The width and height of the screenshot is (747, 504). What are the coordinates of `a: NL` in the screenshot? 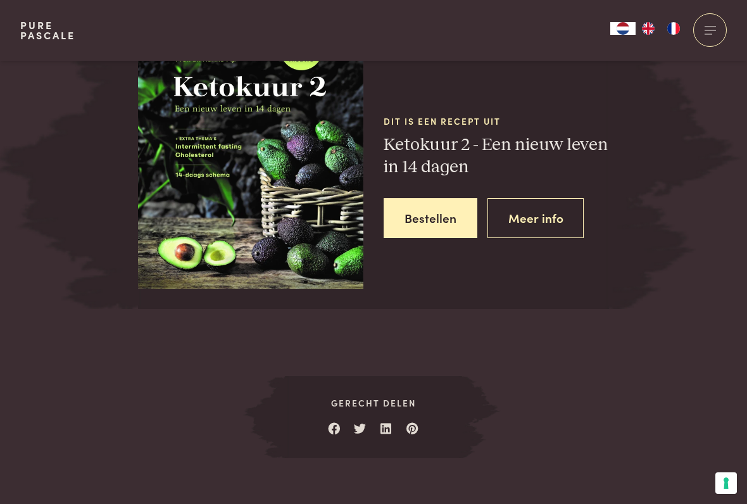 It's located at (623, 28).